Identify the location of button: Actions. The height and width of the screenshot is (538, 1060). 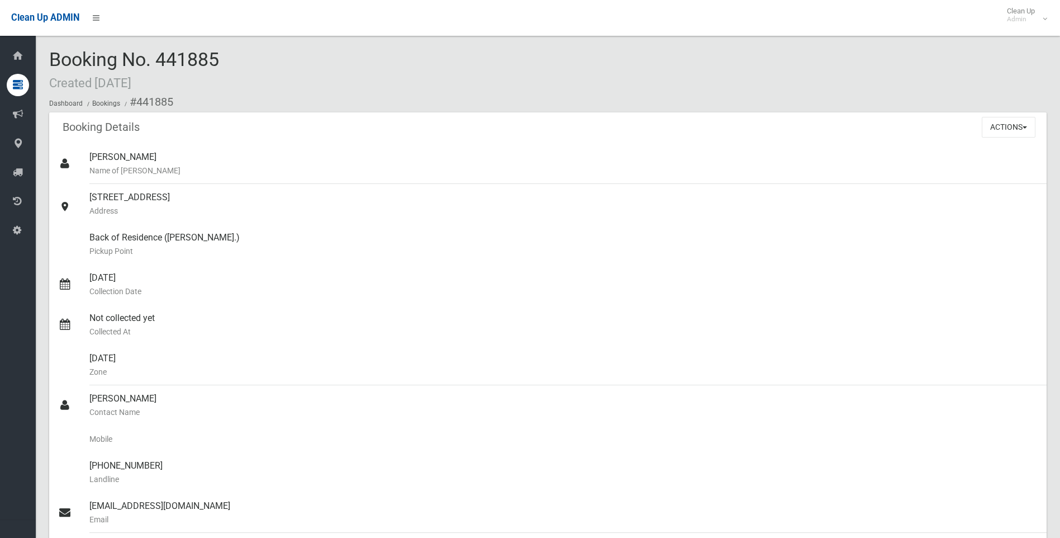
(1009, 127).